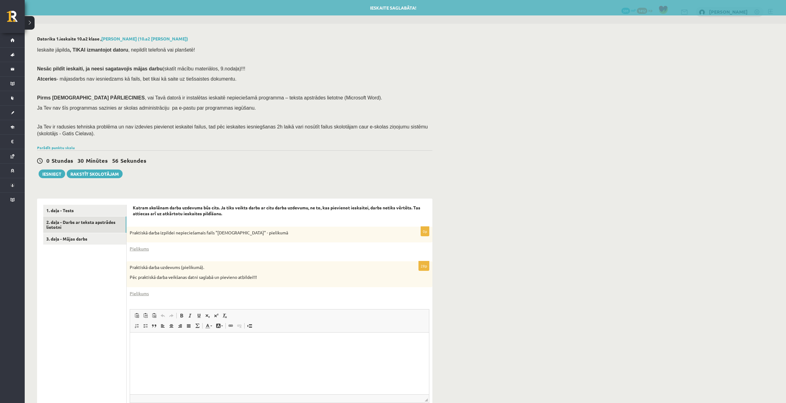 This screenshot has width=786, height=403. Describe the element at coordinates (181, 315) in the screenshot. I see `a: Полужирный (Ctrl+B)` at that location.